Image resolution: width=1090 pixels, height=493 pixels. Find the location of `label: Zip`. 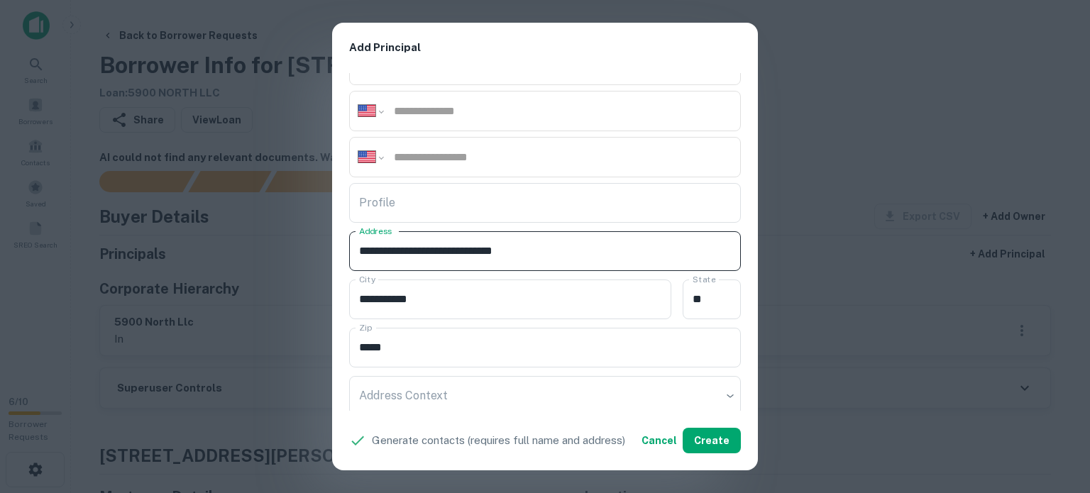

label: Zip is located at coordinates (366, 327).